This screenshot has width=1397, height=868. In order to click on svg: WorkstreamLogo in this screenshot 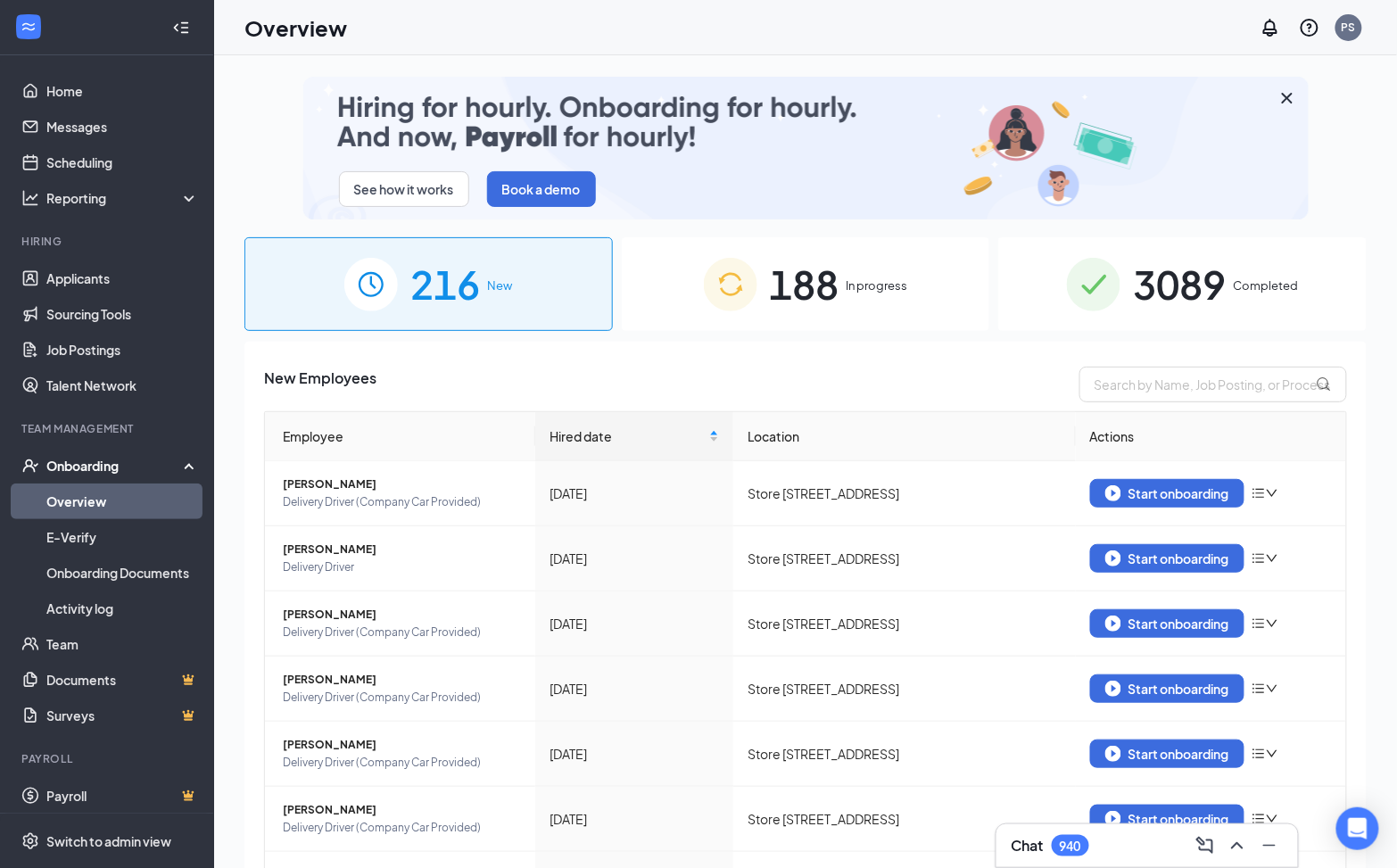, I will do `click(29, 27)`.